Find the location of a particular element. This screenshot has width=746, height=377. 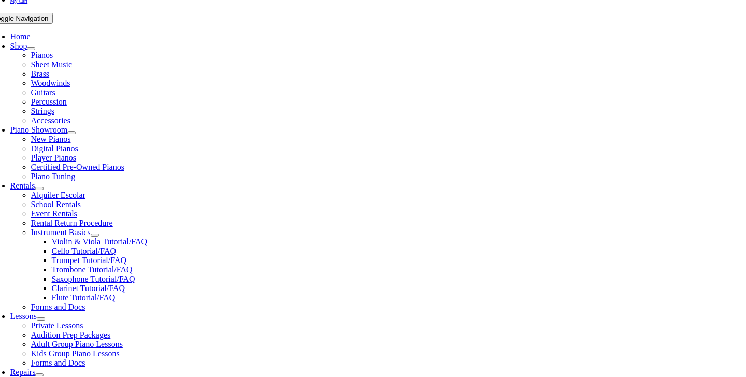

a: Trumpet Tutorial/FAQ is located at coordinates (89, 260).